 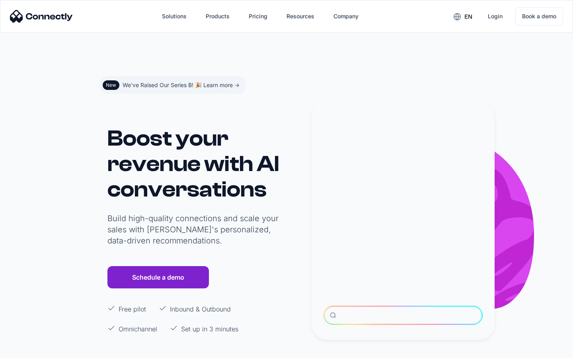 I want to click on p: Omnichannel, so click(x=138, y=329).